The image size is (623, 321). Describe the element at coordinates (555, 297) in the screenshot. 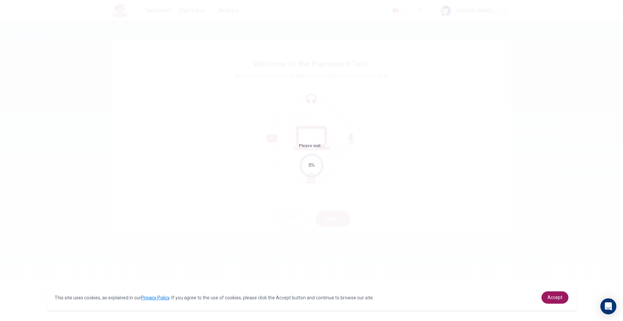

I see `a: dismiss cookie message` at that location.